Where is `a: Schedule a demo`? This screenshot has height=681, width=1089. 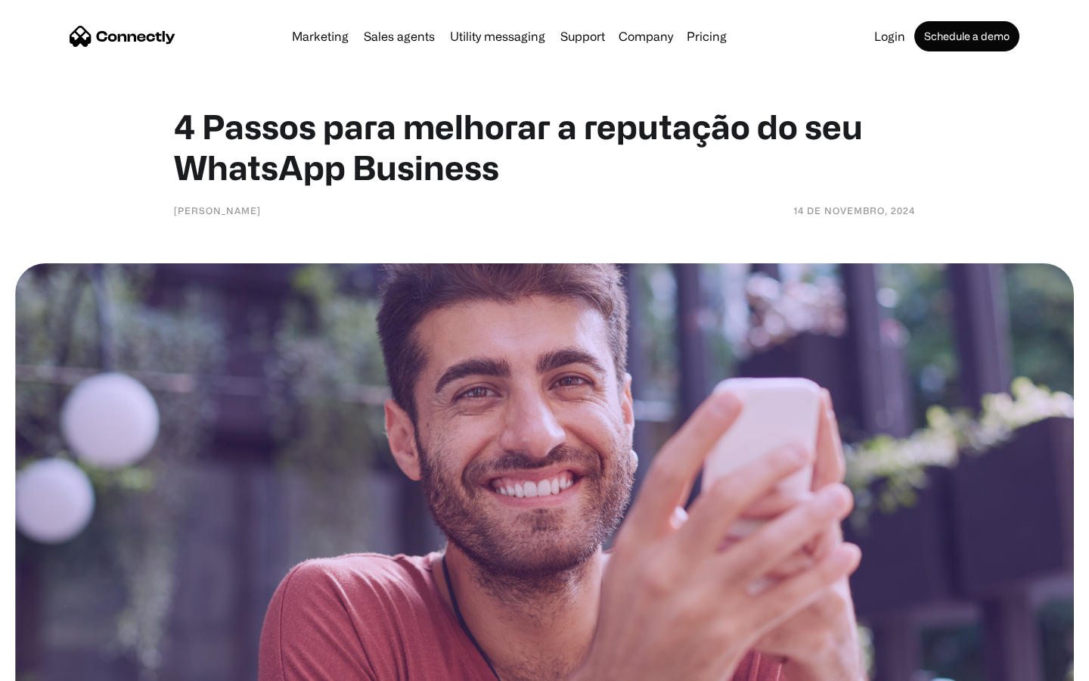
a: Schedule a demo is located at coordinates (967, 36).